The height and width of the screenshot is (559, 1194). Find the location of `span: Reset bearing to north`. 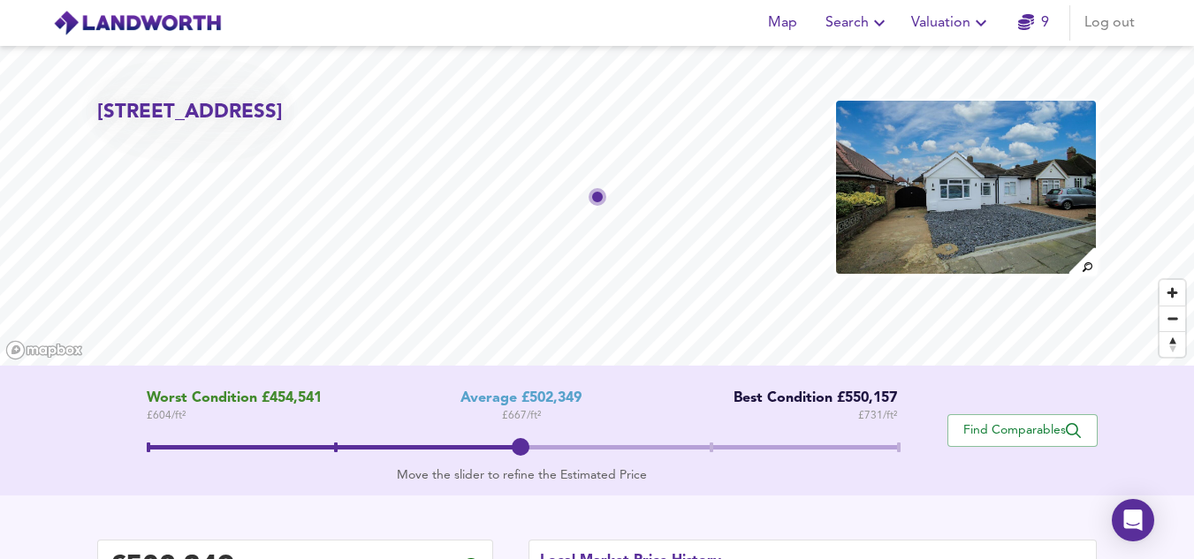

span: Reset bearing to north is located at coordinates (1172, 345).